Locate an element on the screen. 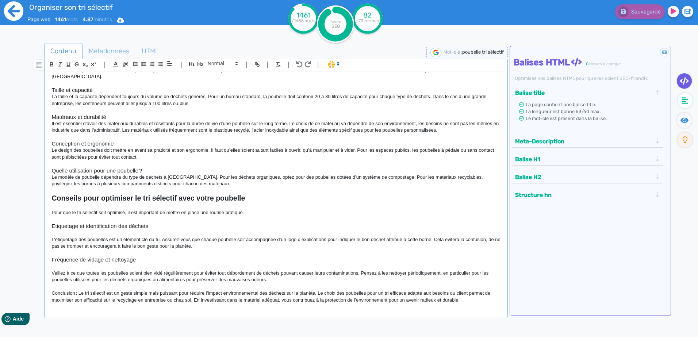  button: Meta-Description is located at coordinates (584, 141).